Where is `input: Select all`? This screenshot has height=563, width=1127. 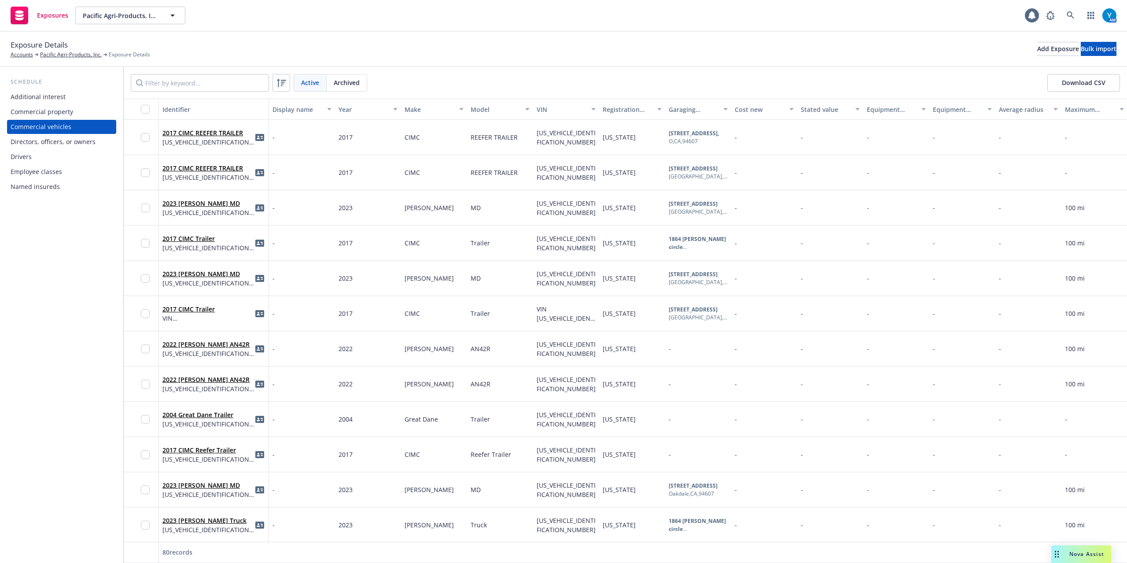 input: Select all is located at coordinates (145, 109).